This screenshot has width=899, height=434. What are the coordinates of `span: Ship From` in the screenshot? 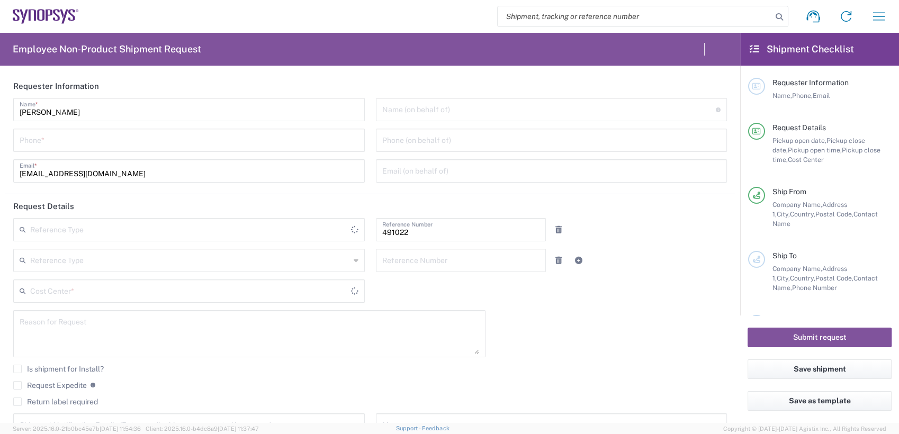 It's located at (790, 192).